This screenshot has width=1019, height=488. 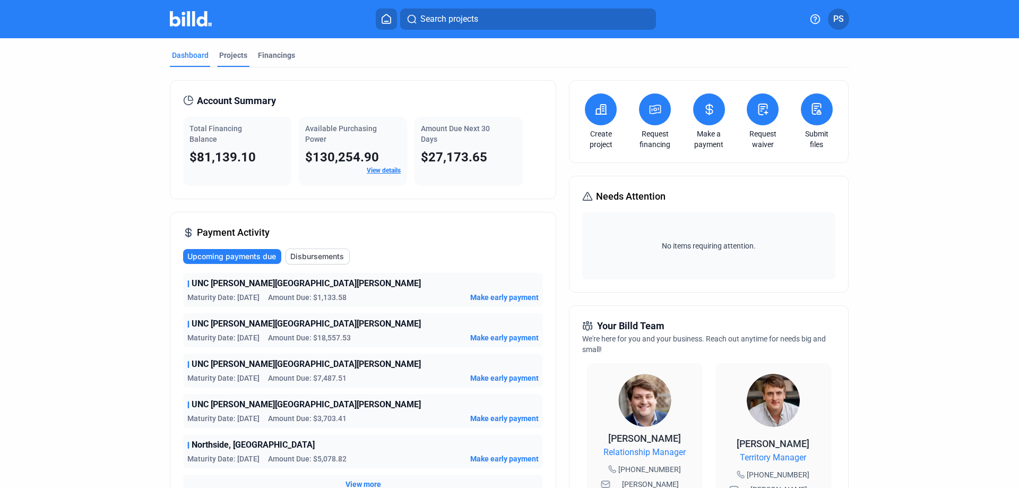 I want to click on span: Your Billd Team, so click(x=631, y=326).